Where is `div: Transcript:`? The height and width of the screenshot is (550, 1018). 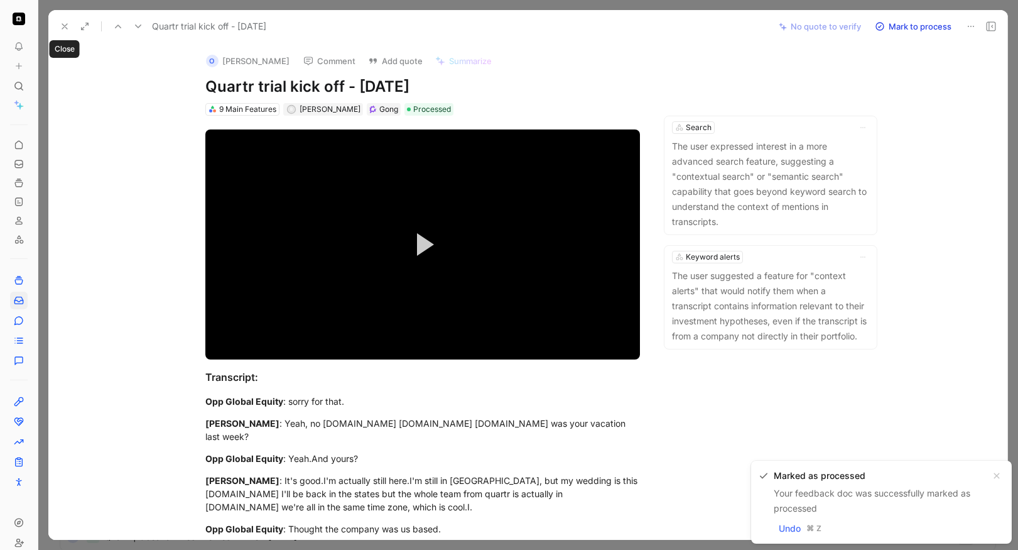
div: Transcript: is located at coordinates (423, 377).